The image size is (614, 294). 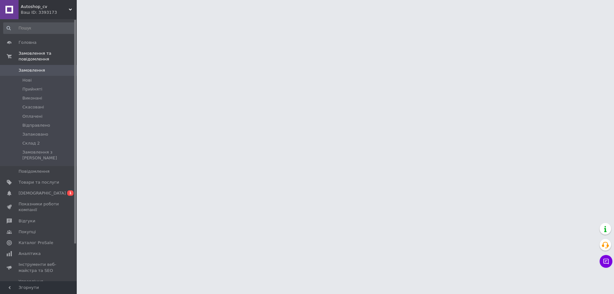 What do you see at coordinates (39, 207) in the screenshot?
I see `span: Показники роботи компанії` at bounding box center [39, 207].